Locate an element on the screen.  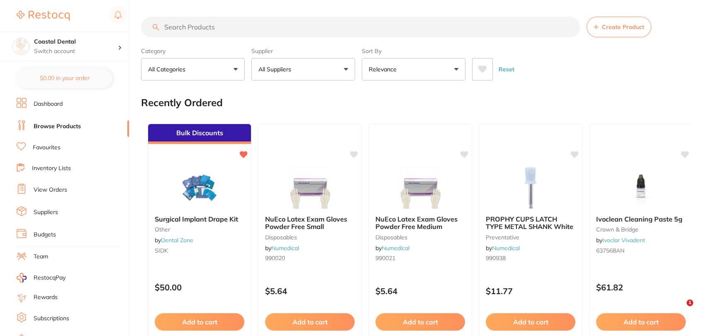
a: RestocqPay is located at coordinates (41, 278).